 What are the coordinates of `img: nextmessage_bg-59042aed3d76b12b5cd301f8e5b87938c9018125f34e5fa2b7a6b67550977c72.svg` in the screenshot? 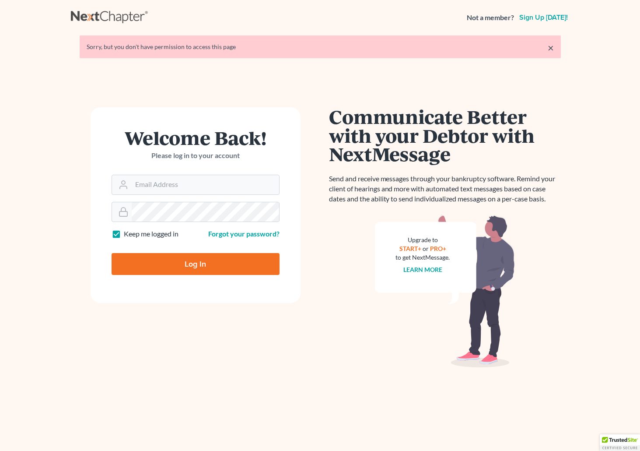 It's located at (445, 291).